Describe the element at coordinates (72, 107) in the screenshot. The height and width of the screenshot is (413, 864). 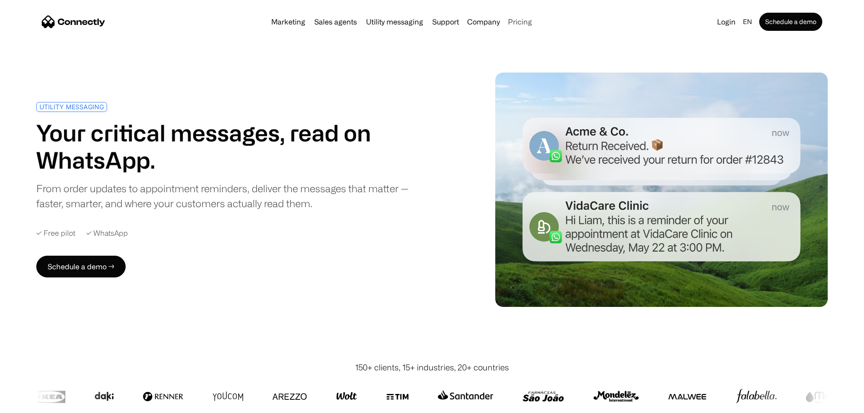
I see `div: UTILITY MESSAGING` at that location.